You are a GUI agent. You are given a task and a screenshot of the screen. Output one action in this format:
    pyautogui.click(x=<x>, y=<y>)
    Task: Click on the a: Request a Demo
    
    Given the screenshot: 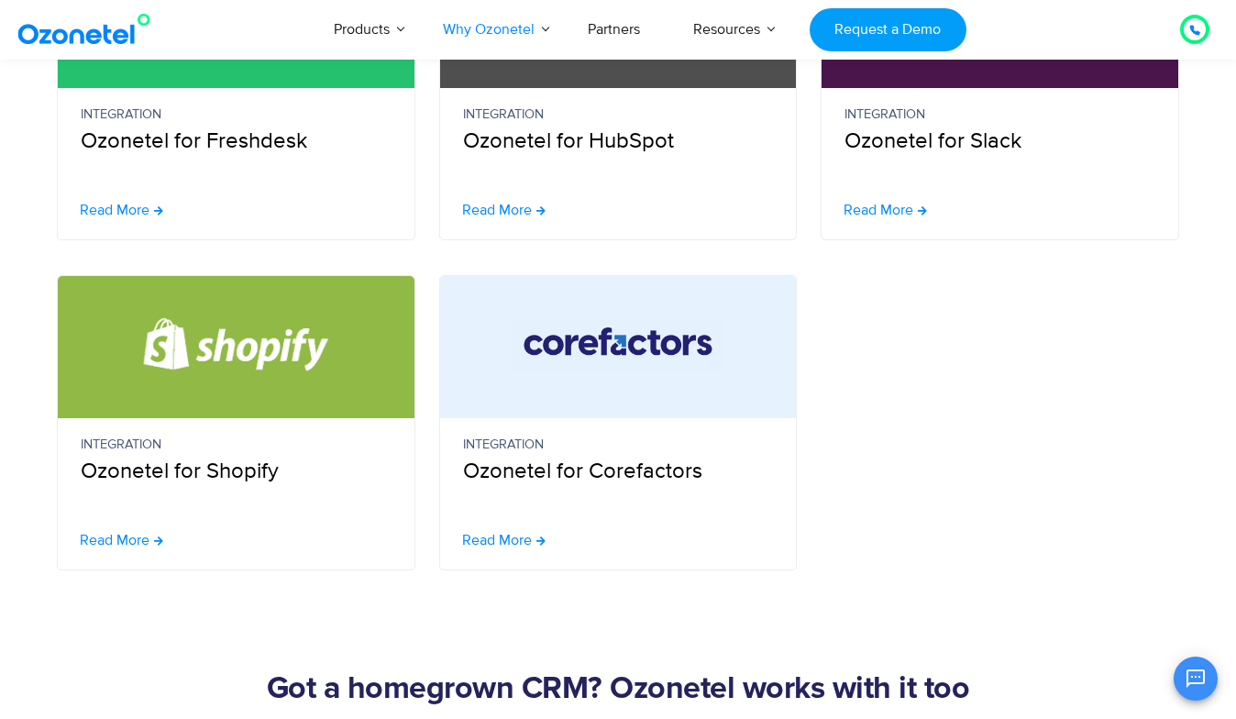 What is the action you would take?
    pyautogui.click(x=888, y=29)
    